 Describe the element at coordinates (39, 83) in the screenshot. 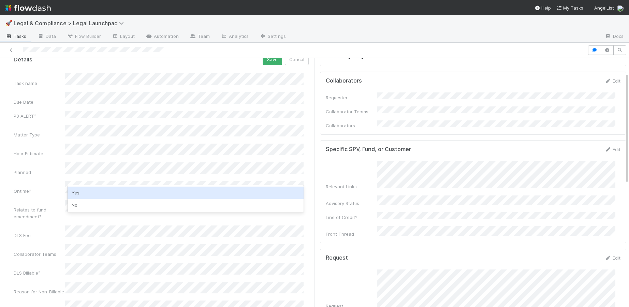

I see `div: Task name` at that location.